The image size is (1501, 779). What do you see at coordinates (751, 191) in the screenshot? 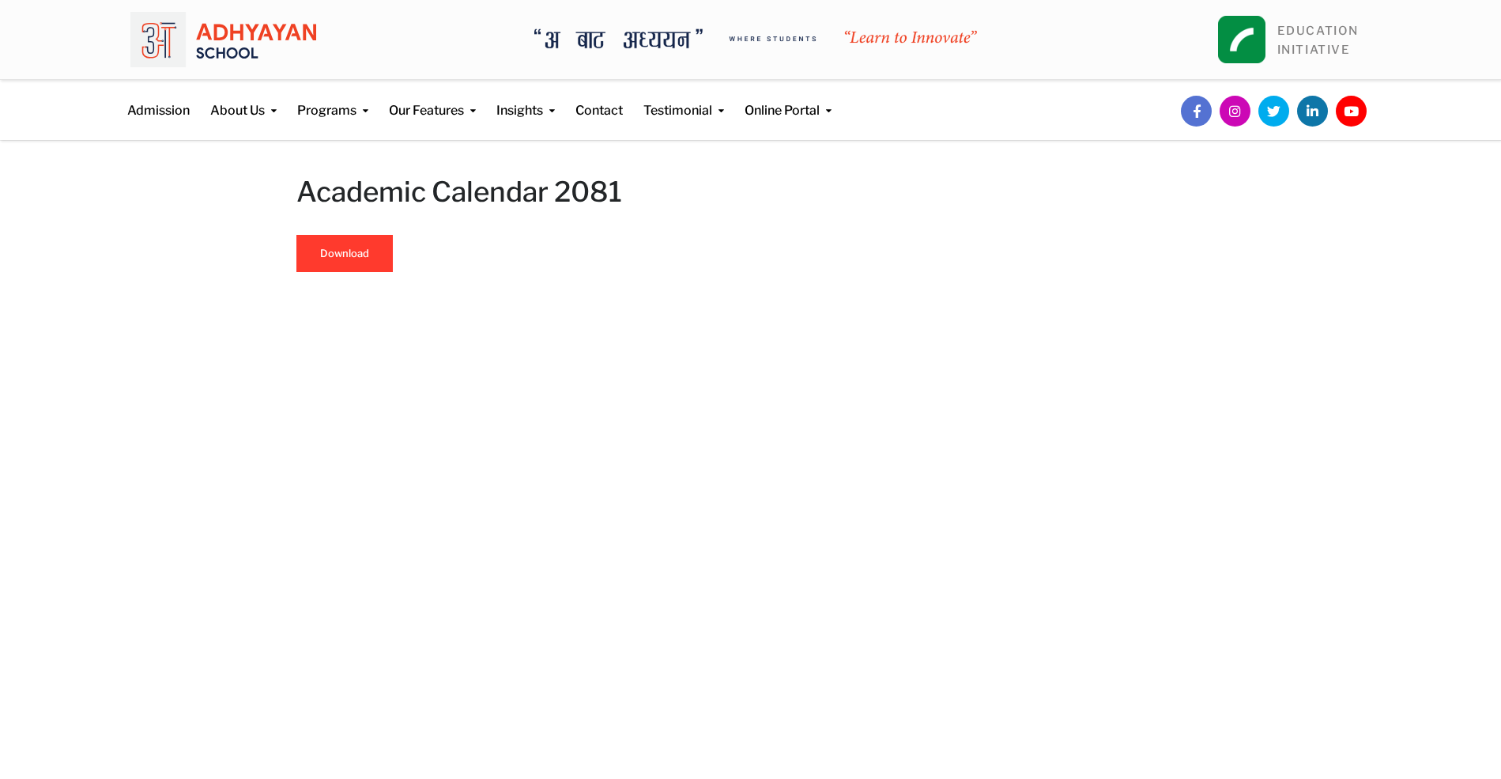
I see `h2: Academic Calendar 2081` at bounding box center [751, 191].